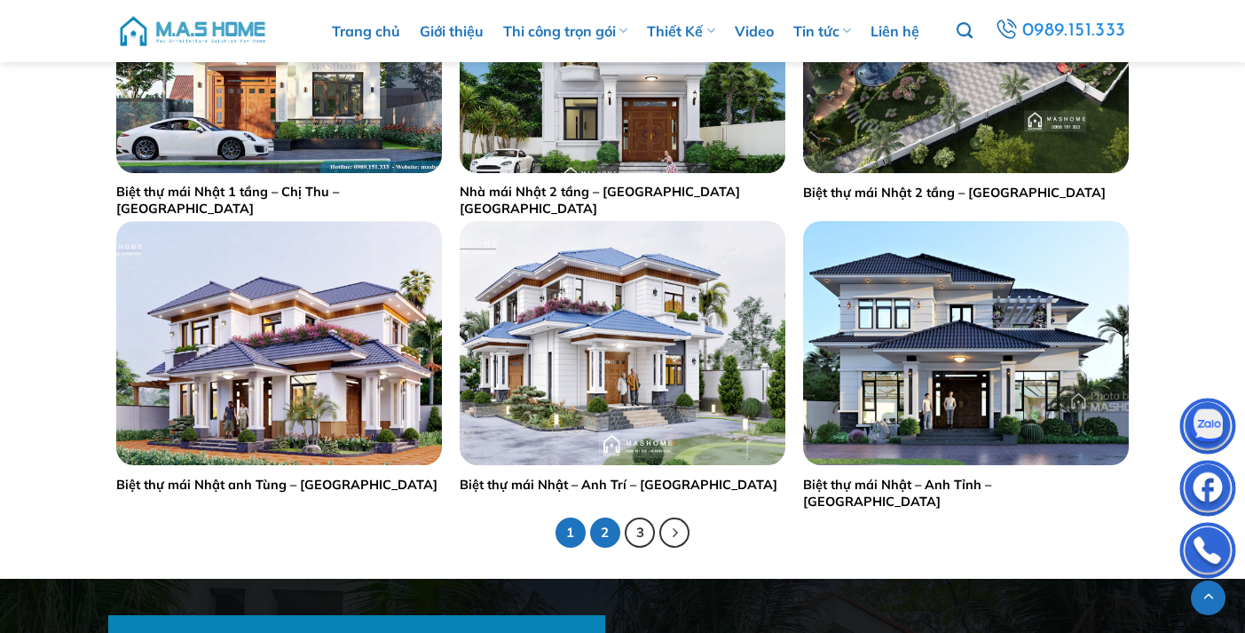  I want to click on a: Giới thiệu, so click(452, 31).